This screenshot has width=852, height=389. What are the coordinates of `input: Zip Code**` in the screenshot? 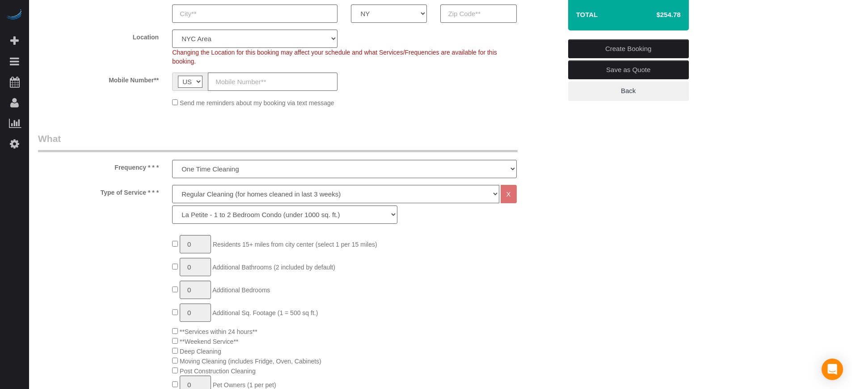 It's located at (478, 13).